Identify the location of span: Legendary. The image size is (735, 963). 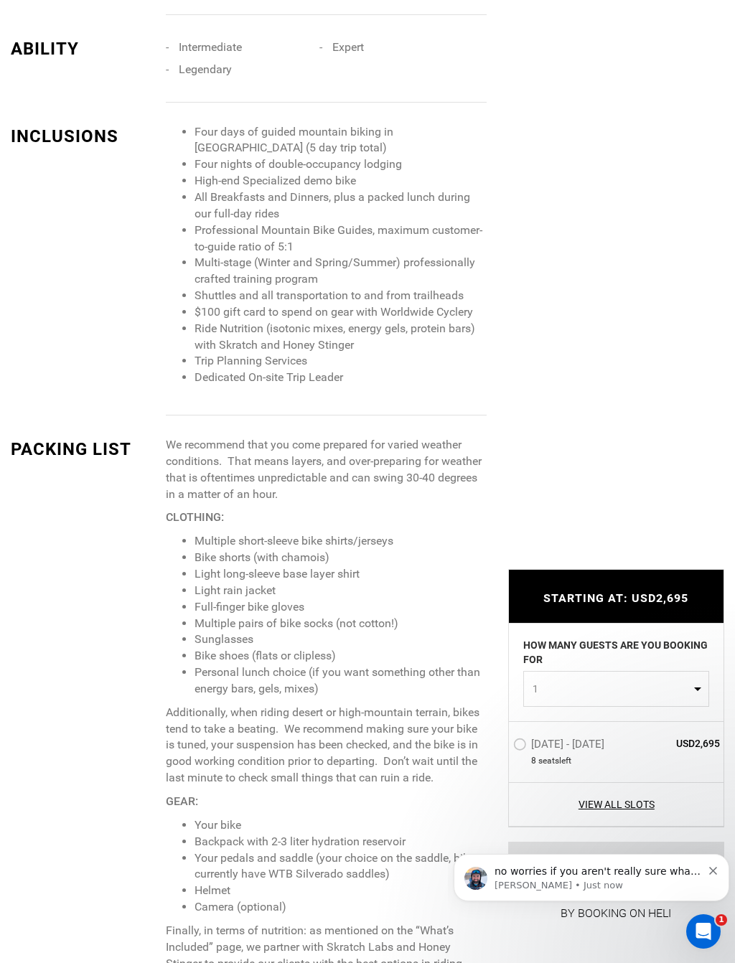
(205, 69).